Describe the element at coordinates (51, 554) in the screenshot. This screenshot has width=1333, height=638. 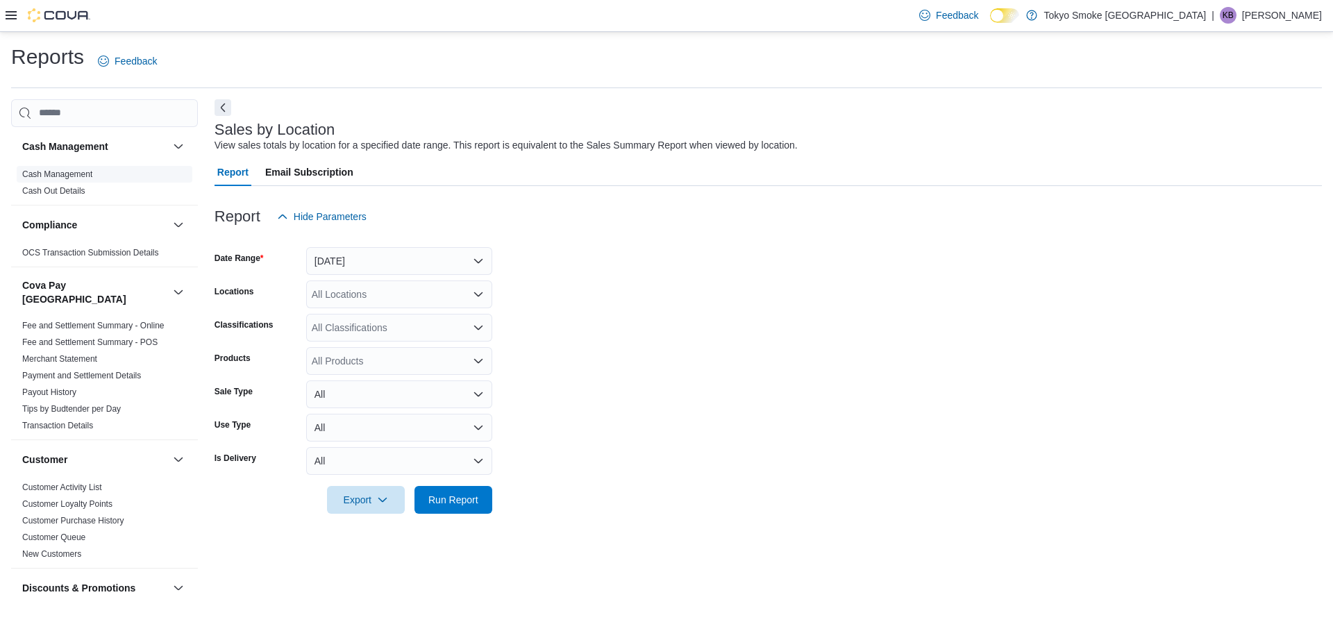
I see `a: New Customers` at that location.